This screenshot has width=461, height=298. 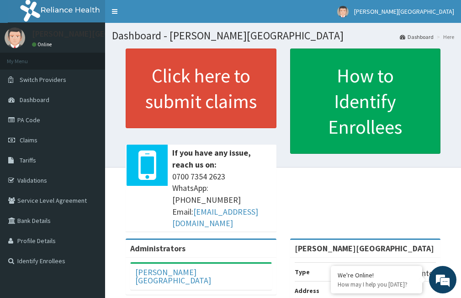 What do you see at coordinates (28, 140) in the screenshot?
I see `span: Claims` at bounding box center [28, 140].